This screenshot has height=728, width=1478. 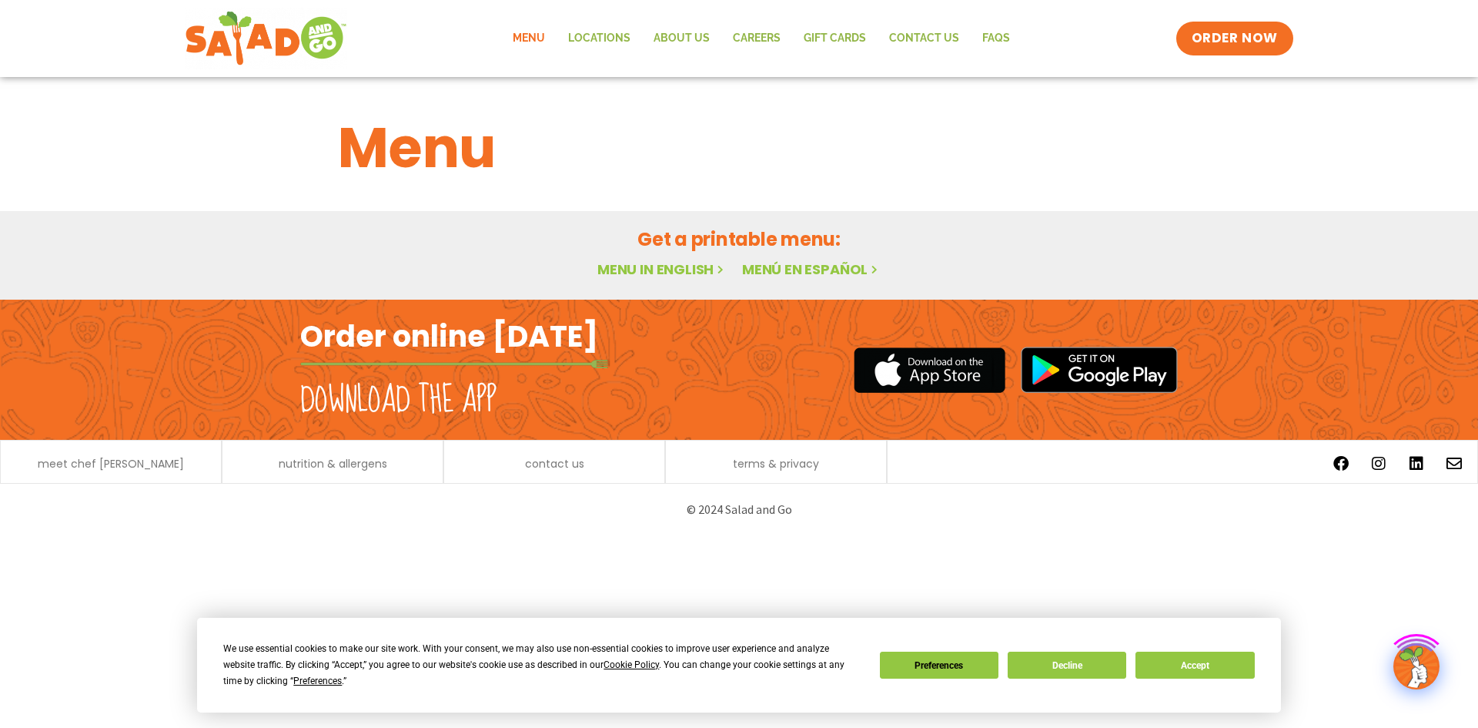 What do you see at coordinates (762, 39) in the screenshot?
I see `nav: Menu` at bounding box center [762, 39].